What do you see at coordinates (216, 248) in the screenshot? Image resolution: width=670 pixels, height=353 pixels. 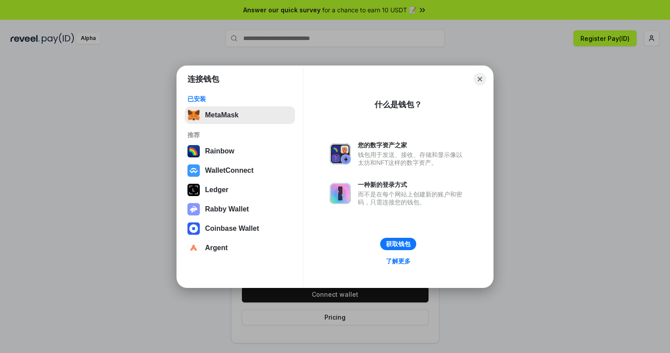 I see `div: Argent` at bounding box center [216, 248].